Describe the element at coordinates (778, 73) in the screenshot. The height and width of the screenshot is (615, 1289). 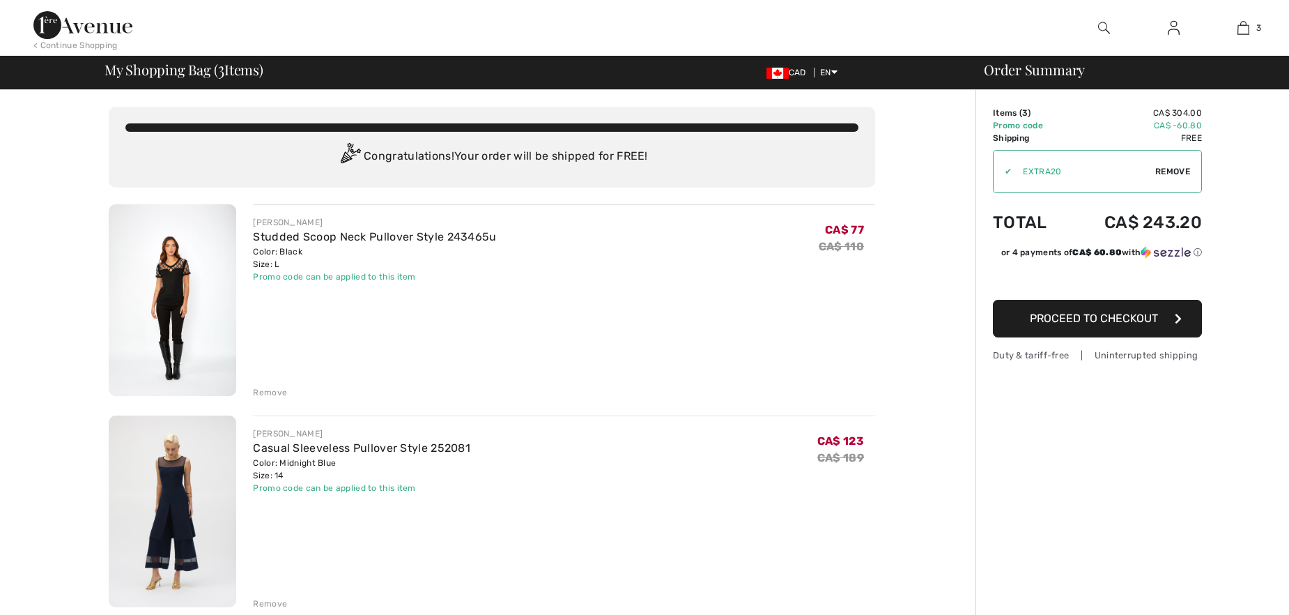
I see `img: Canadian Dollar` at that location.